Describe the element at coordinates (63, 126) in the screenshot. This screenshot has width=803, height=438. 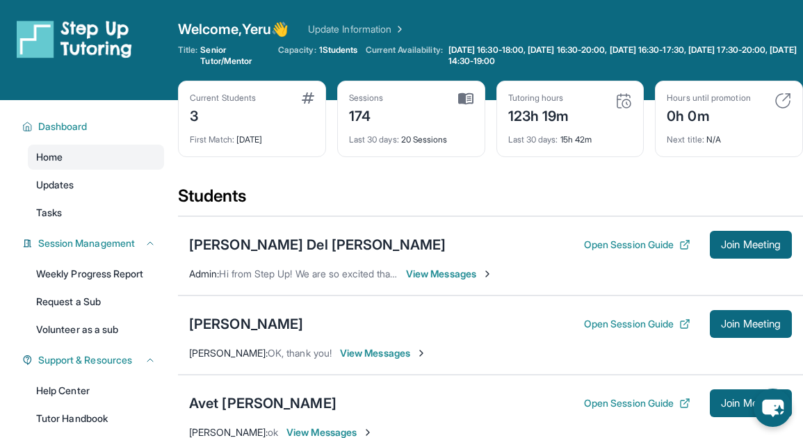
I see `span: Dashboard` at that location.